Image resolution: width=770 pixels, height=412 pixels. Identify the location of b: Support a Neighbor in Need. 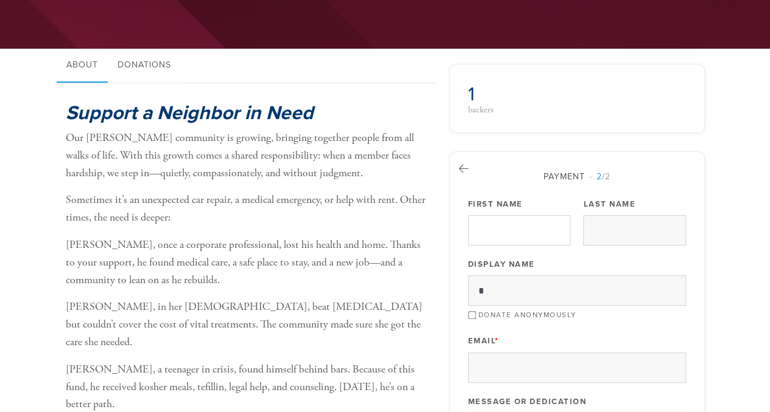
(189, 113).